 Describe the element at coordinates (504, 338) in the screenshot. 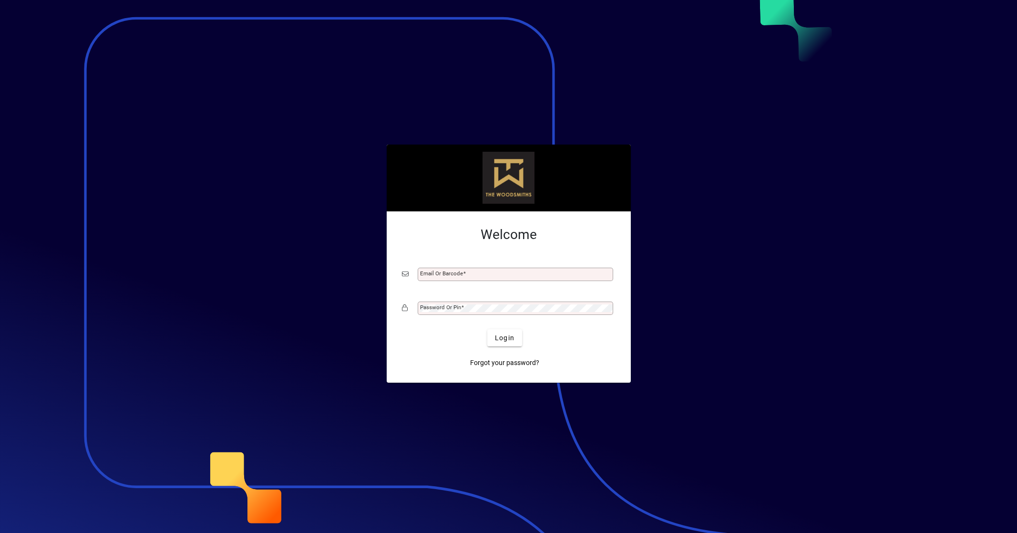

I see `button: Login` at that location.